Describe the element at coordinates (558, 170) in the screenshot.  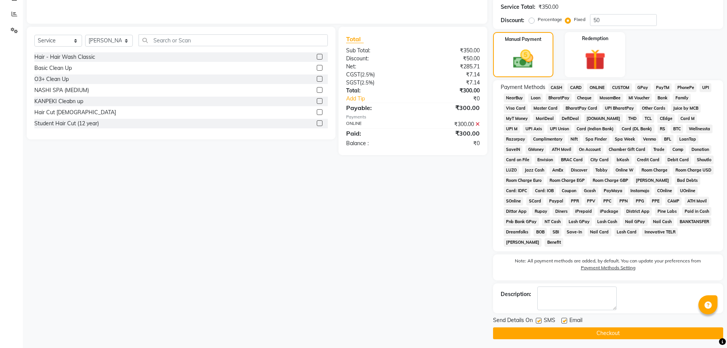
I see `span: AmEx` at that location.